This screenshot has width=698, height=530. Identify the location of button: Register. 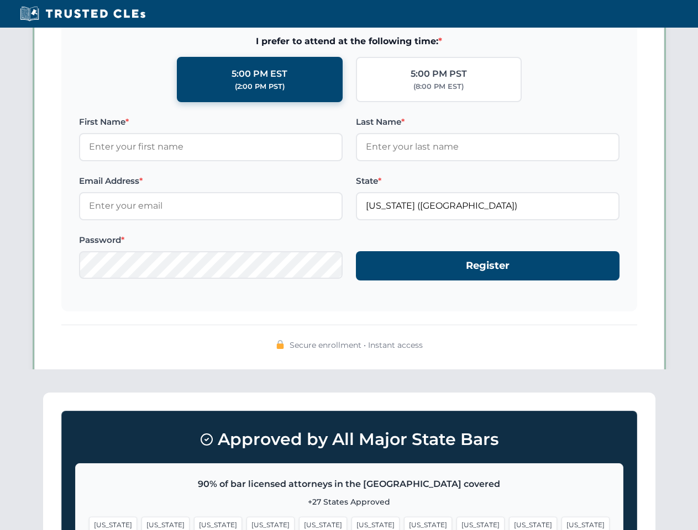
(487, 266).